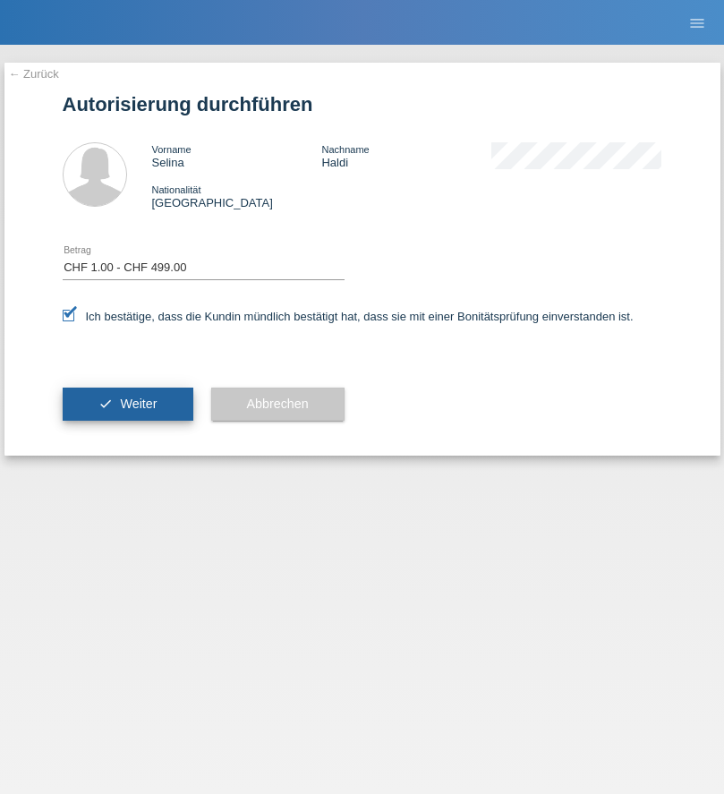  I want to click on button: Abbrechen, so click(277, 405).